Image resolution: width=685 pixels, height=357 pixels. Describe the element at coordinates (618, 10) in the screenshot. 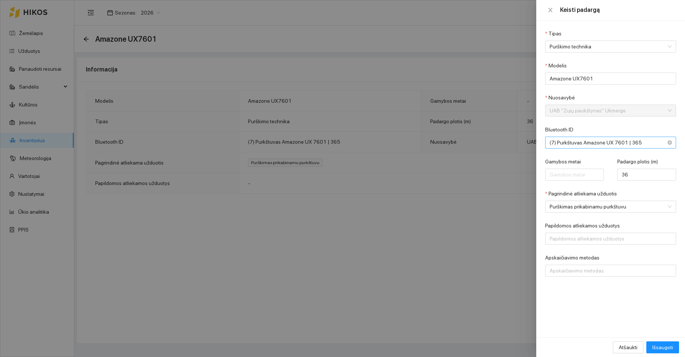

I see `div: Keisti padargą` at that location.